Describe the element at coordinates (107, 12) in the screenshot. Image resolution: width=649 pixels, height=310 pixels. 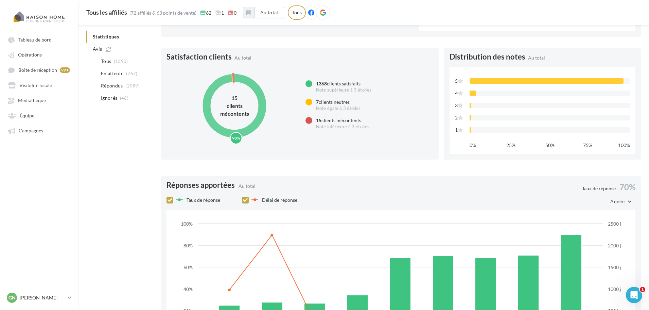
I see `div: Tous les affiliés` at that location.